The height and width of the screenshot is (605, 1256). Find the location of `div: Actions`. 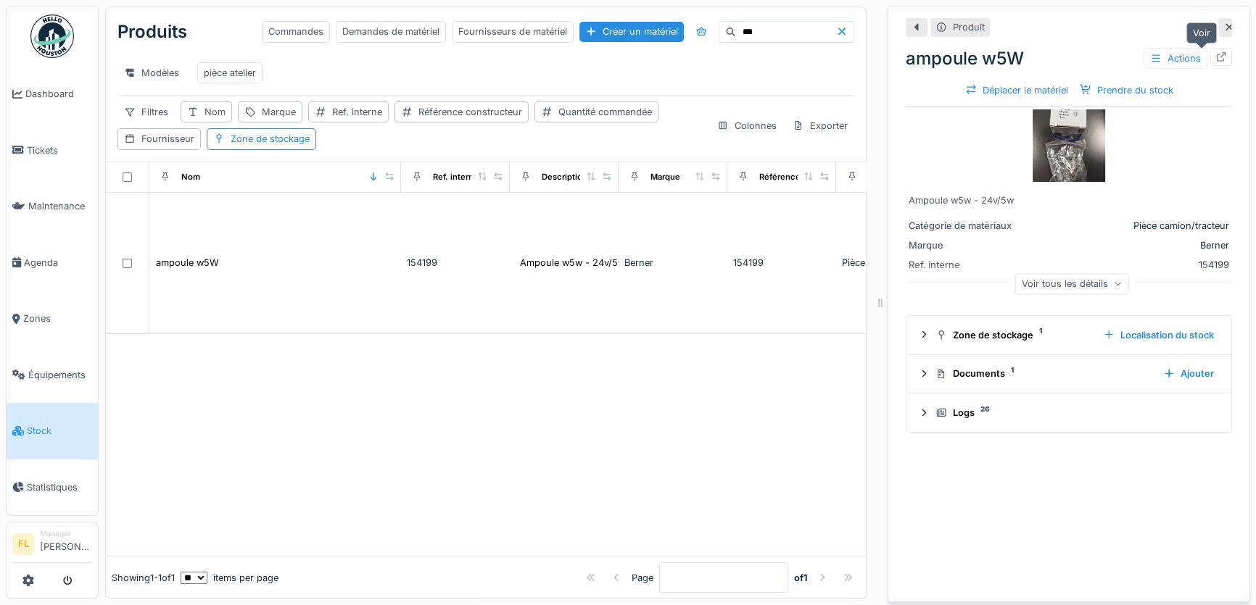

div: Actions is located at coordinates (1175, 58).